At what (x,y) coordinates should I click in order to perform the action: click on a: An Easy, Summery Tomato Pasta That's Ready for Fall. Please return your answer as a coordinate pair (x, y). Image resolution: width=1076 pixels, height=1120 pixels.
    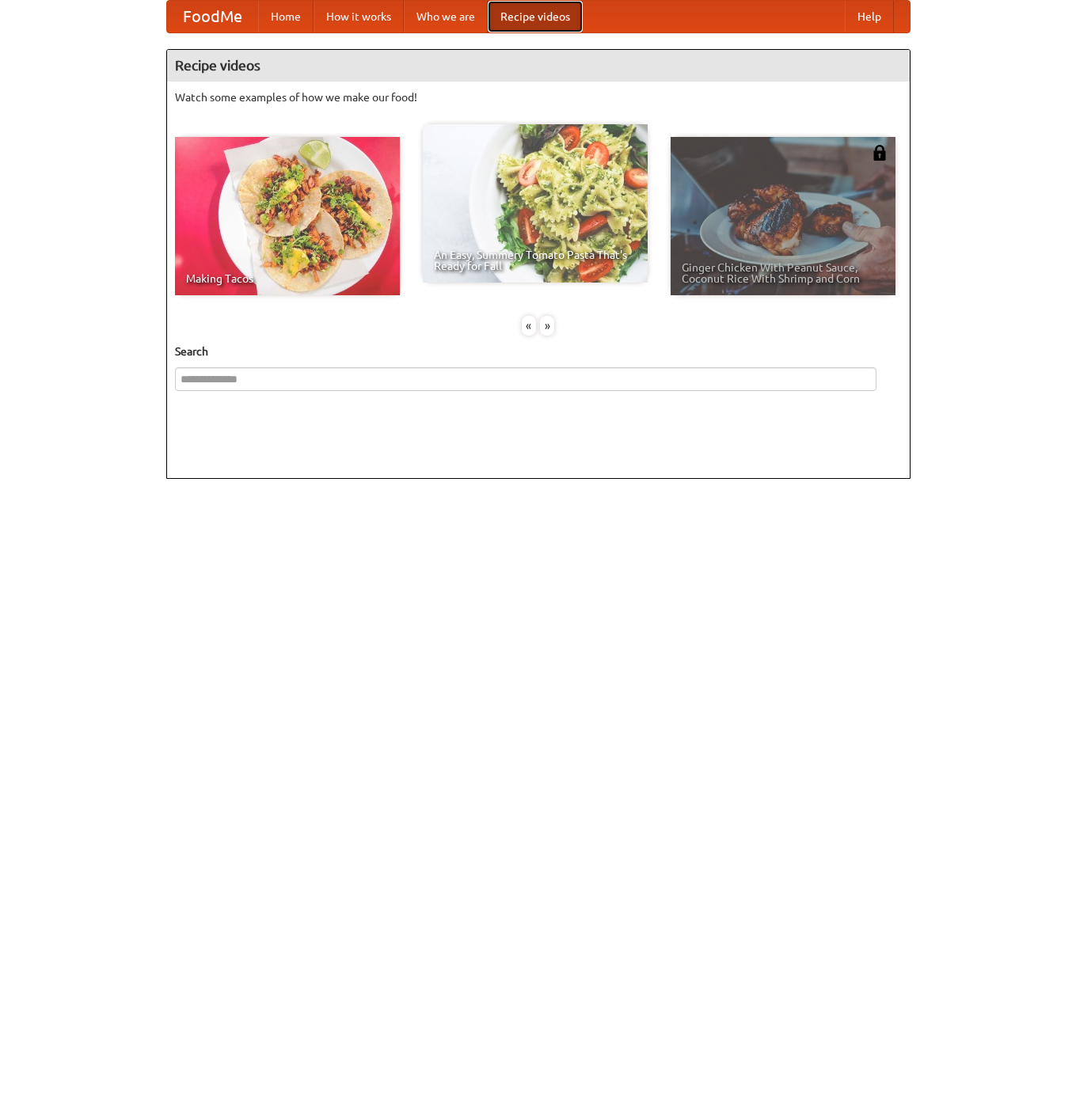
    Looking at the image, I should click on (535, 204).